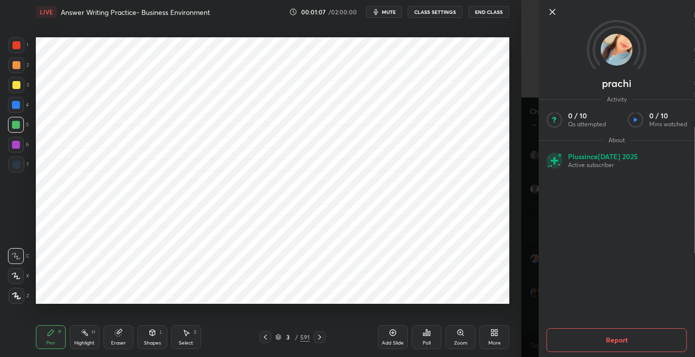 Image resolution: width=695 pixels, height=357 pixels. Describe the element at coordinates (19, 296) in the screenshot. I see `div: Z` at that location.